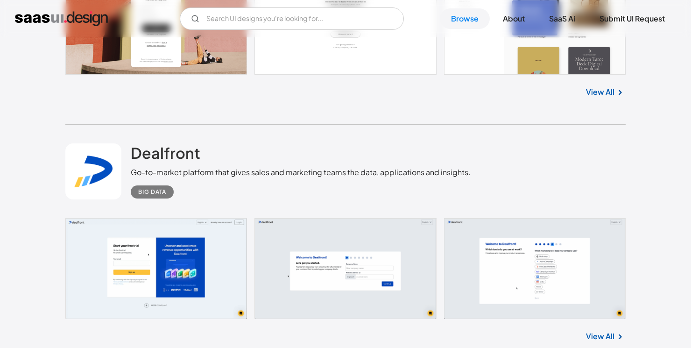 The width and height of the screenshot is (691, 348). What do you see at coordinates (292, 19) in the screenshot?
I see `form: Email Form` at bounding box center [292, 19].